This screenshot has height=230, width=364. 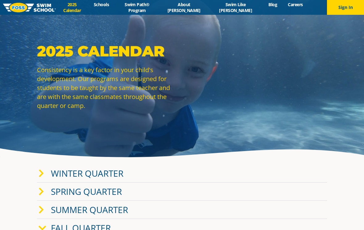 What do you see at coordinates (29, 7) in the screenshot?
I see `img: FOSS Swim School Logo` at bounding box center [29, 7].